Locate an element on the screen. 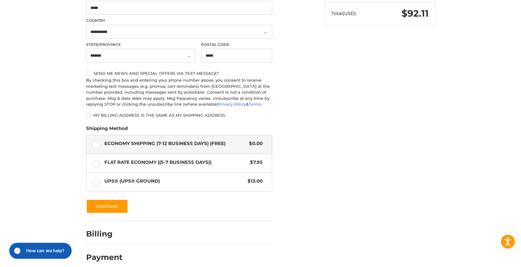  h2: Payment is located at coordinates (104, 258).